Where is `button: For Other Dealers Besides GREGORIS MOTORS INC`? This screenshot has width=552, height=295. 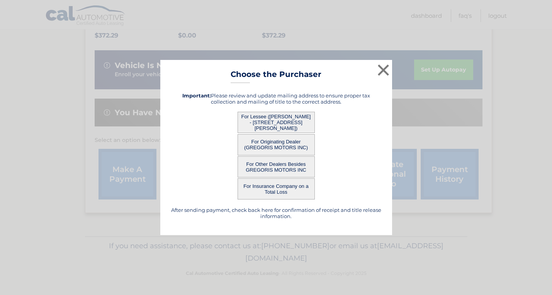
button: For Other Dealers Besides GREGORIS MOTORS INC is located at coordinates (276, 166).